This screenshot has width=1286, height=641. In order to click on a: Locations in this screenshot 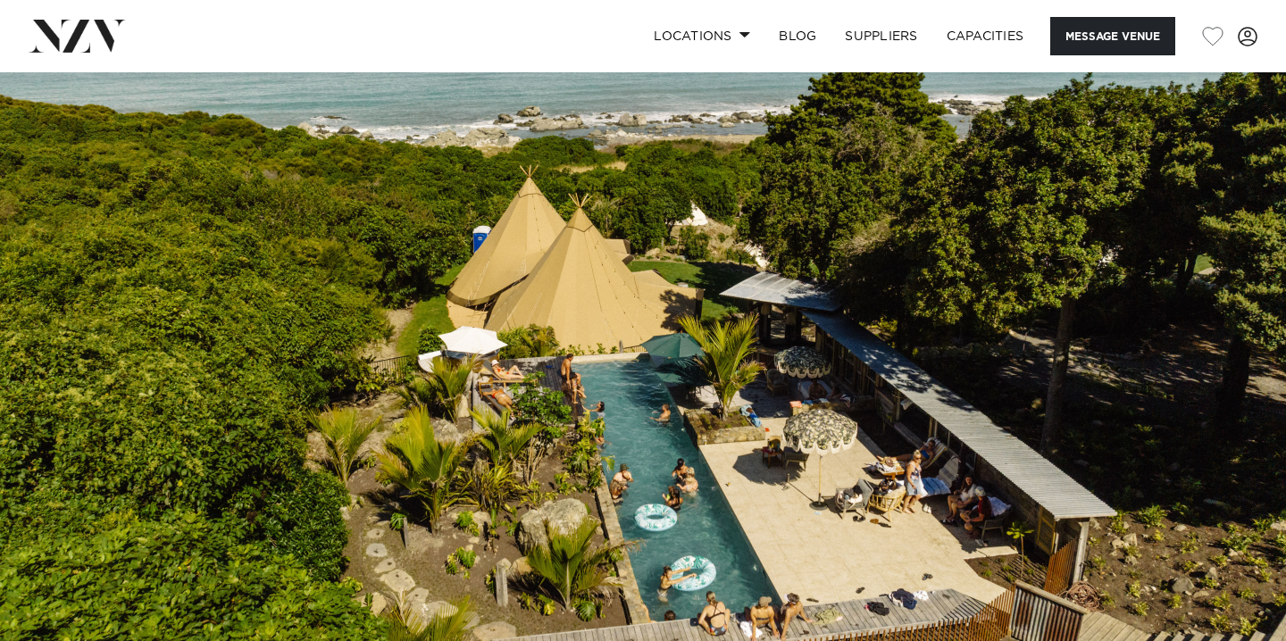, I will do `click(702, 36)`.